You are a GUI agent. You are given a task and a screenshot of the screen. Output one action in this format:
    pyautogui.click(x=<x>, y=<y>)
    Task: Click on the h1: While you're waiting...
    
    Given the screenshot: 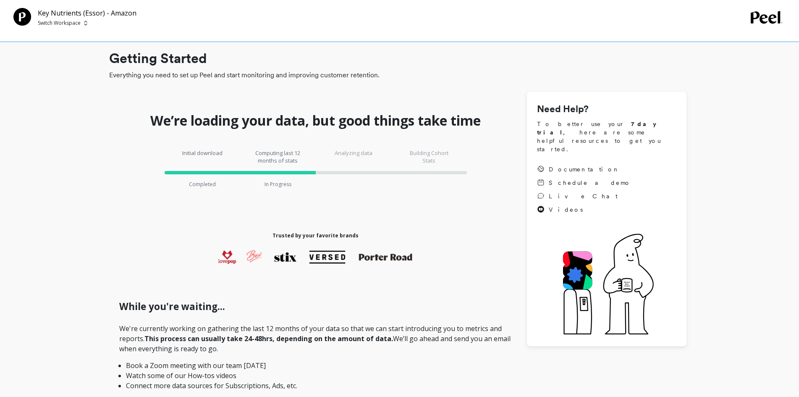 What is the action you would take?
    pyautogui.click(x=315, y=307)
    